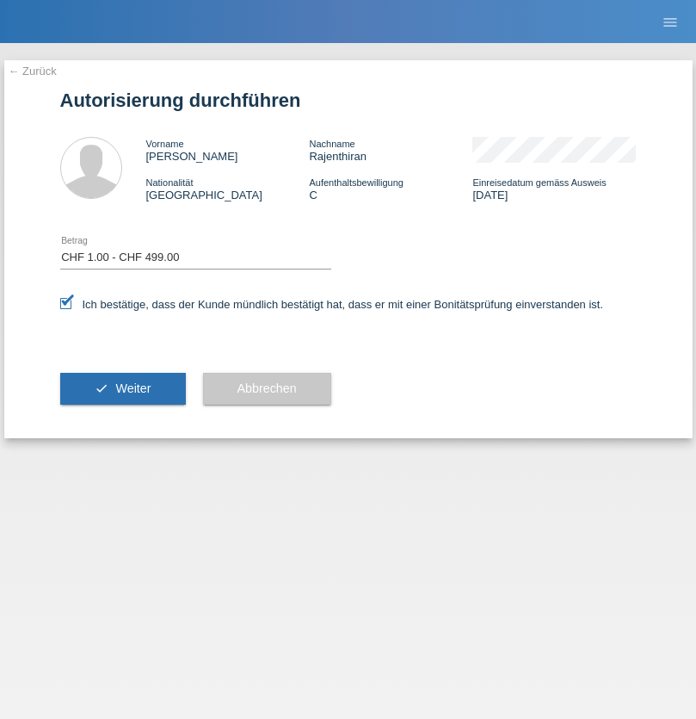 The height and width of the screenshot is (719, 696). Describe the element at coordinates (349, 100) in the screenshot. I see `h1: Autorisierung durchführen` at that location.